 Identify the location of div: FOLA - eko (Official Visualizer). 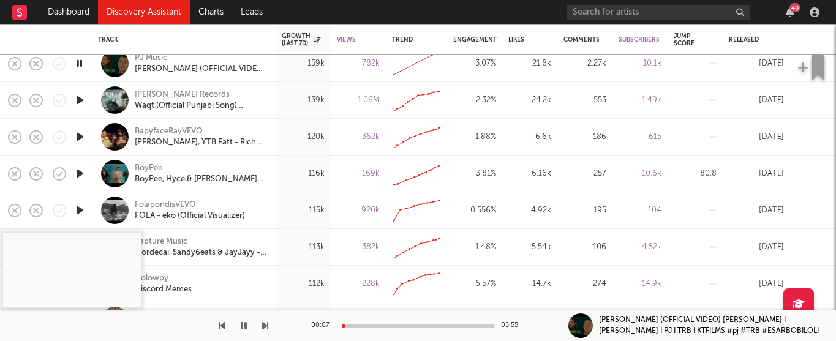
(190, 216).